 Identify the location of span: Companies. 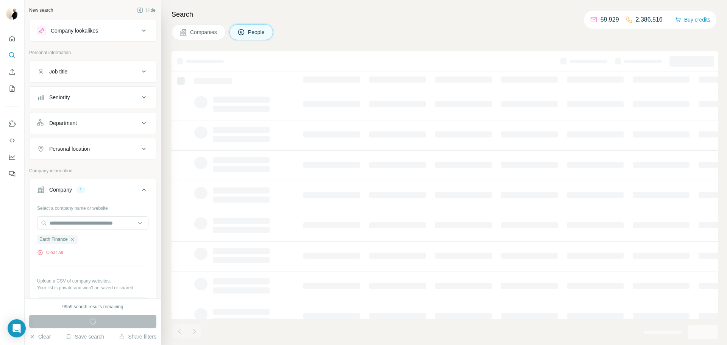
(204, 32).